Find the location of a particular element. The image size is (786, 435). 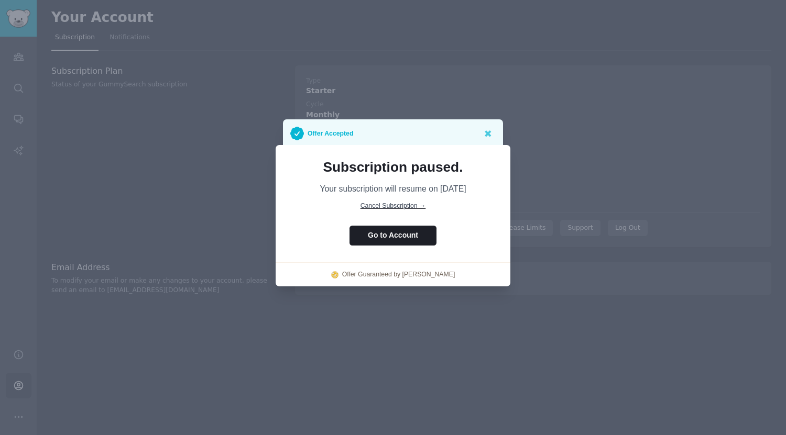

img: logo is located at coordinates (335, 275).